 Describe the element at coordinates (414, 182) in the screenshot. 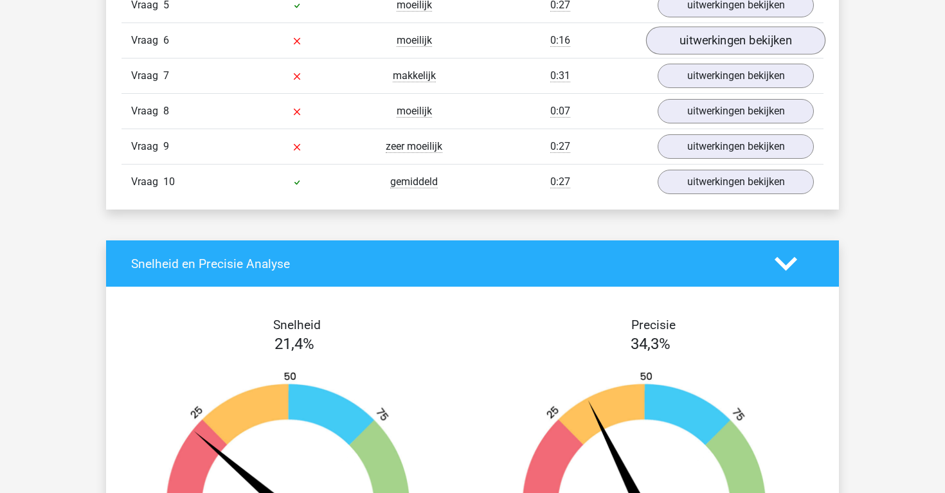

I see `span: gemiddeld` at that location.